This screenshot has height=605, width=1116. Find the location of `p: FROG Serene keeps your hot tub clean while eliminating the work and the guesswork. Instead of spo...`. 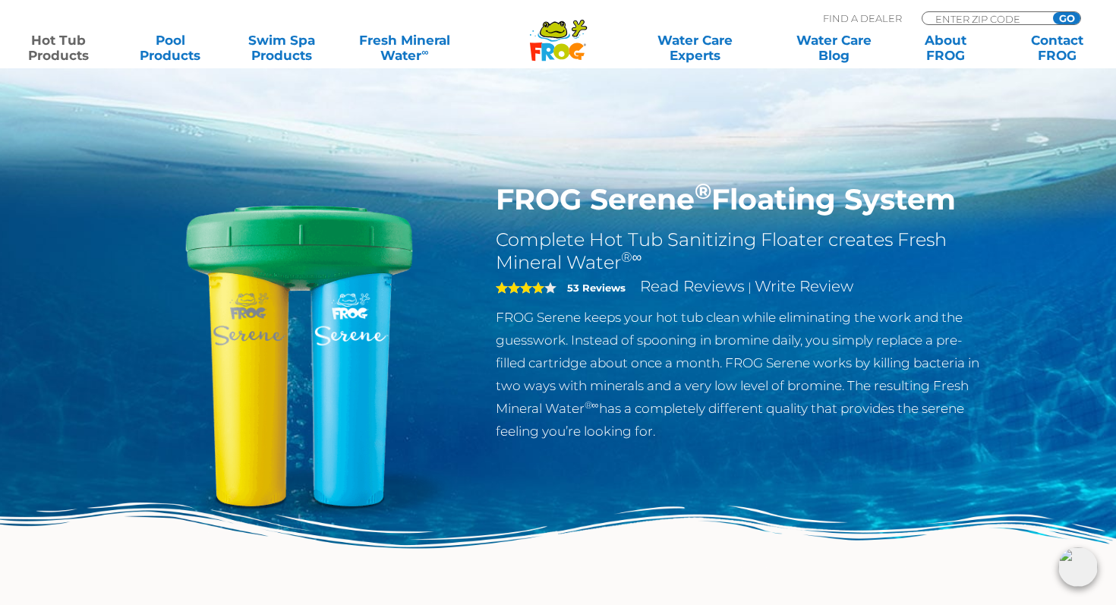

p: FROG Serene keeps your hot tub clean while eliminating the work and the guesswork. Instead of spo... is located at coordinates (743, 374).